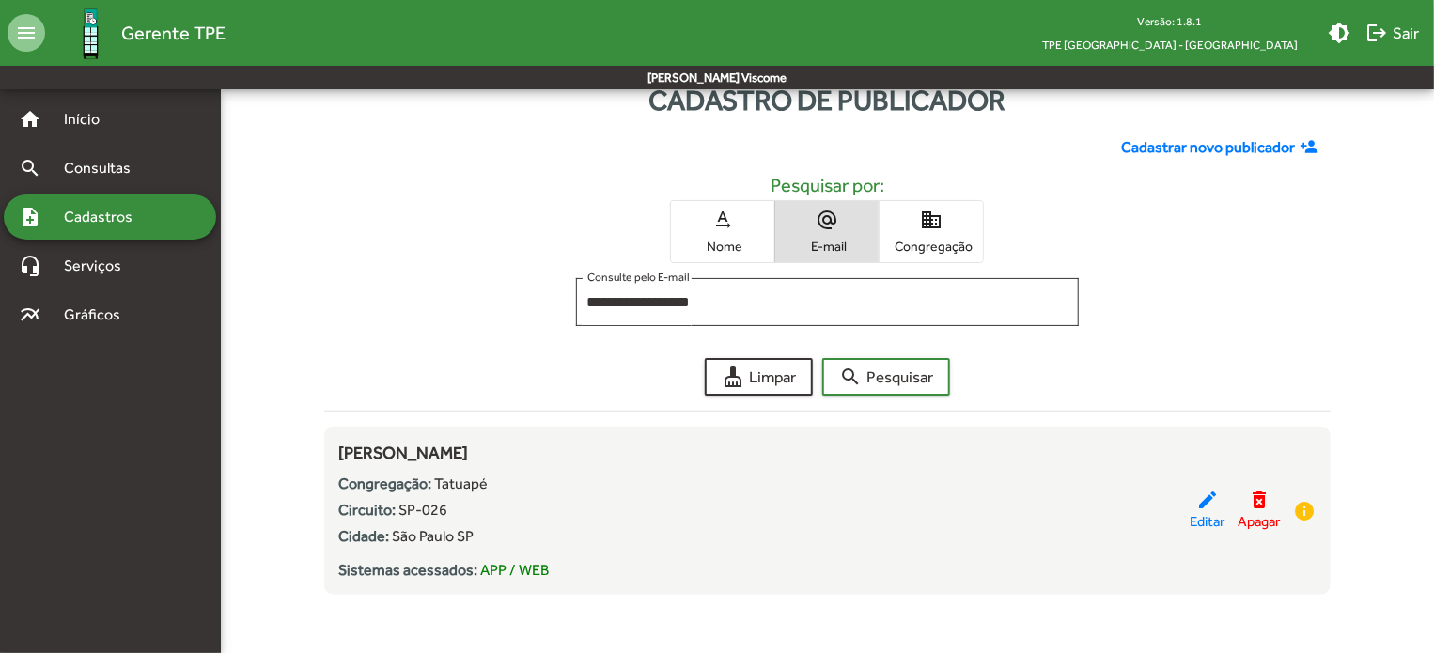  What do you see at coordinates (722, 246) in the screenshot?
I see `span: Nome` at bounding box center [722, 246].